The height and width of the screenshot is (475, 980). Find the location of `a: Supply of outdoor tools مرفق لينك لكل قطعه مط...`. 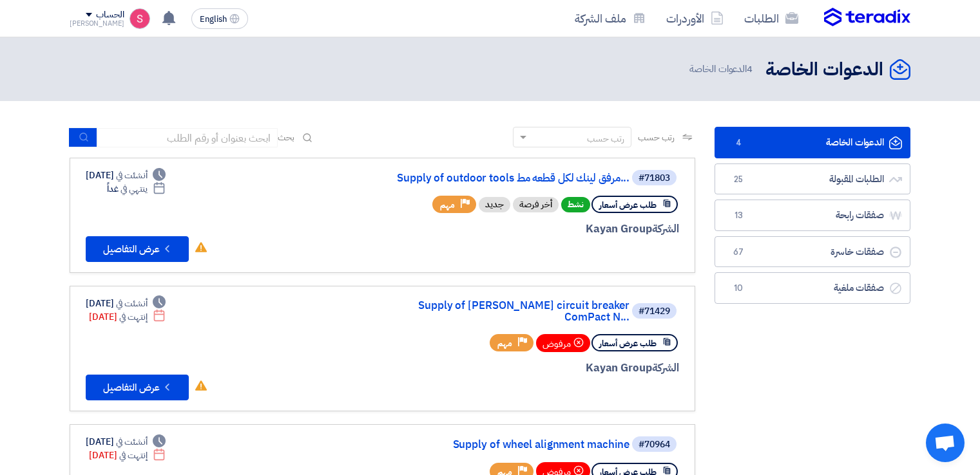

a: Supply of outdoor tools مرفق لينك لكل قطعه مط... is located at coordinates (501, 178).